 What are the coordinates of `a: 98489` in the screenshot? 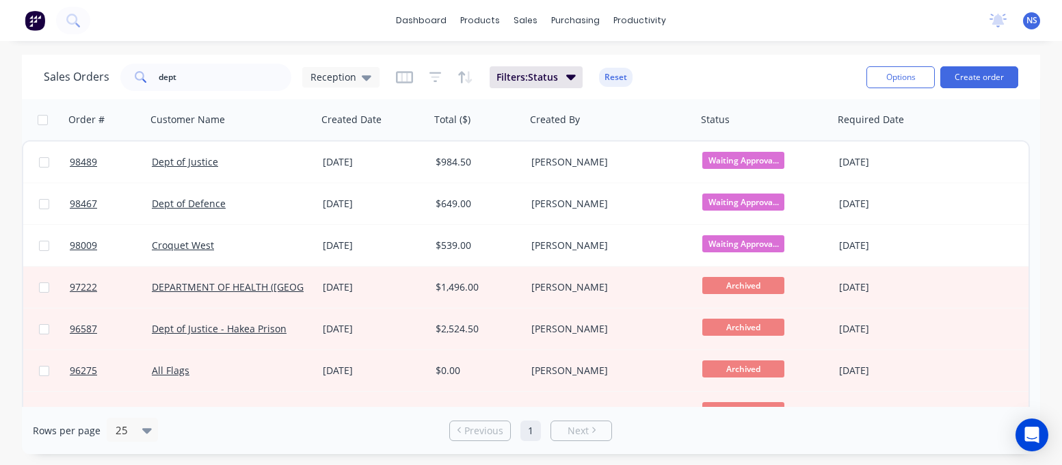 It's located at (111, 162).